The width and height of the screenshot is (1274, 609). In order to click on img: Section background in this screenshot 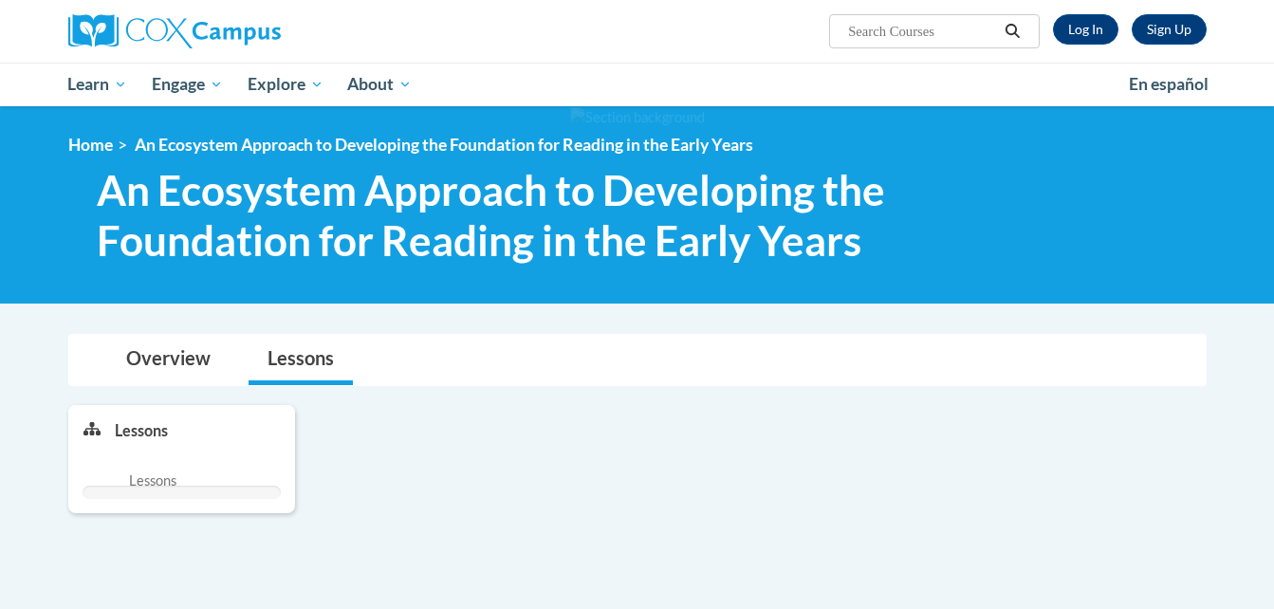, I will do `click(637, 118)`.